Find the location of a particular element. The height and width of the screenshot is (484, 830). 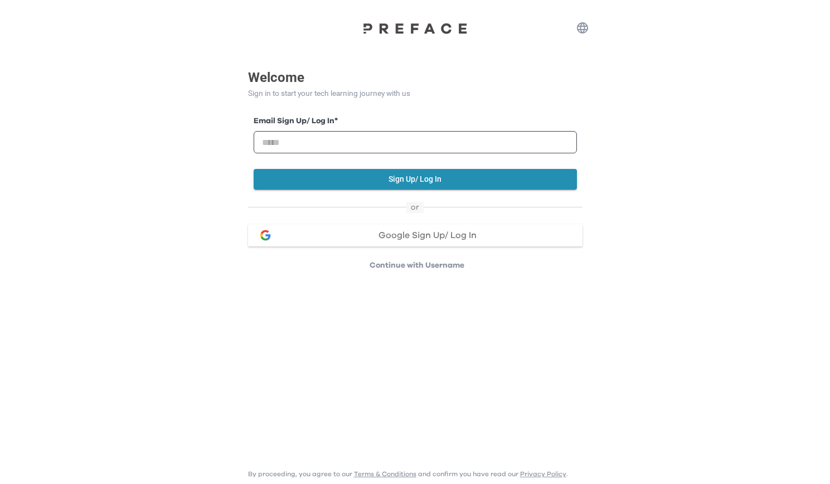

img: google login is located at coordinates (265, 235).